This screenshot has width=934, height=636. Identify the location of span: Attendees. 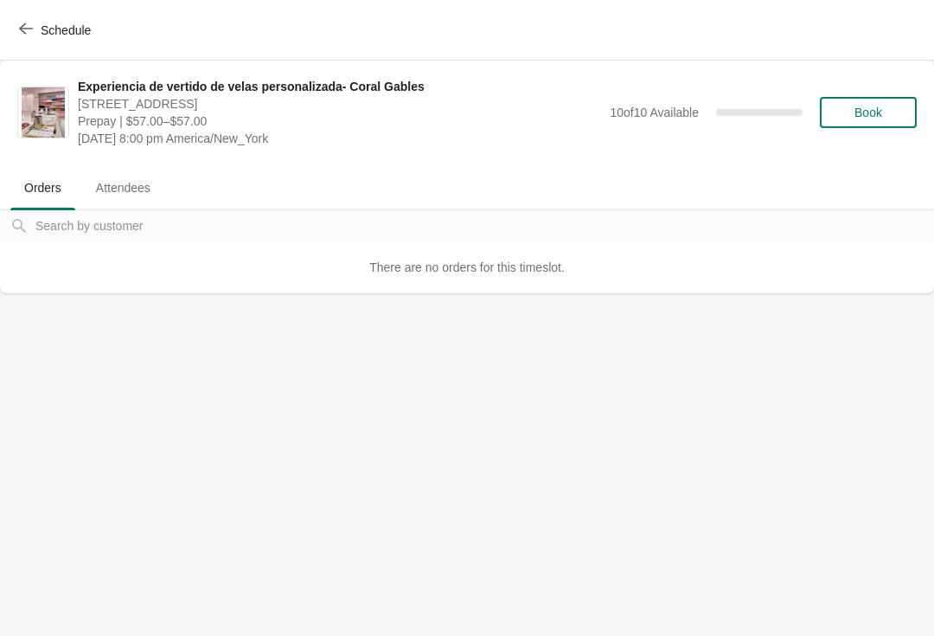
(123, 188).